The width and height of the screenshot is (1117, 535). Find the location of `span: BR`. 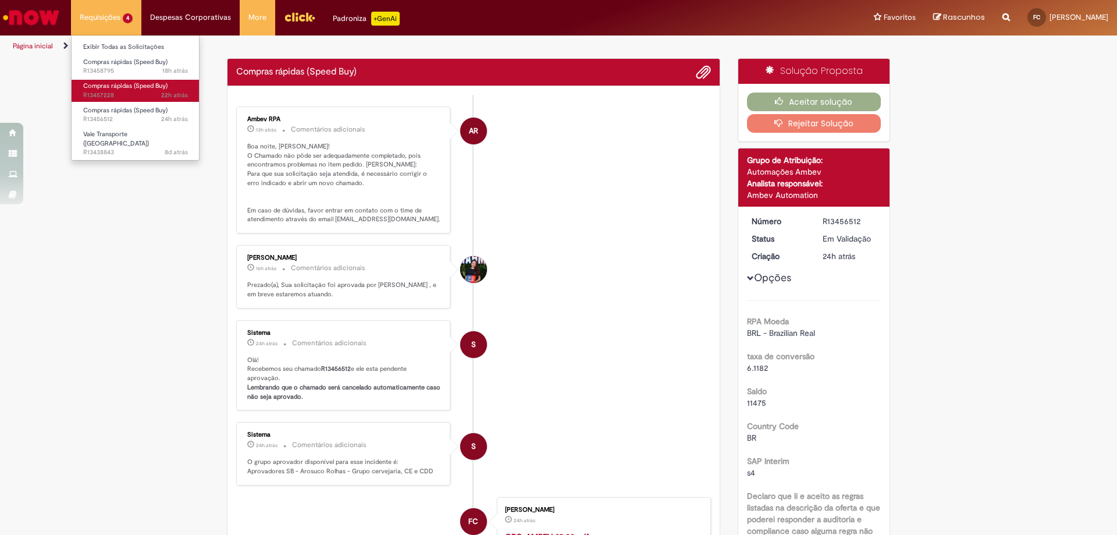

span: BR is located at coordinates (752, 437).